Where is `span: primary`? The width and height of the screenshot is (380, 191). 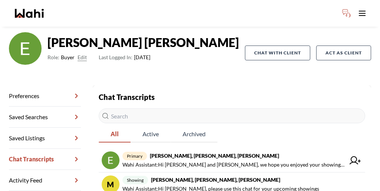
span: primary is located at coordinates (135, 156).